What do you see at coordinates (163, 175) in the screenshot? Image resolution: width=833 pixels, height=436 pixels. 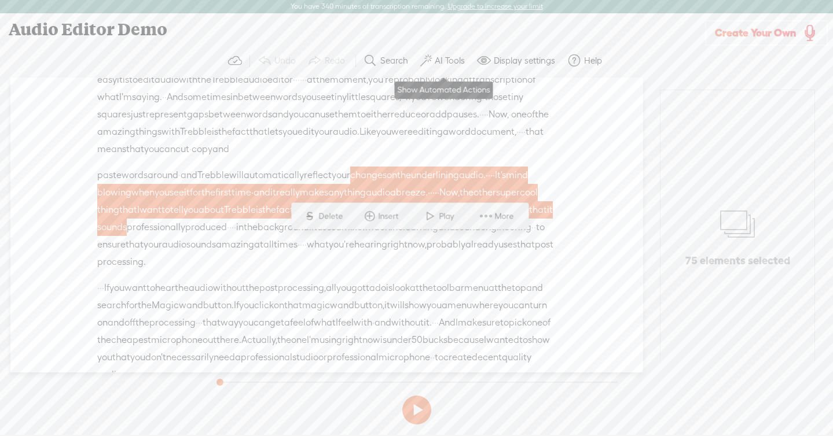 I see `span: around` at bounding box center [163, 175].